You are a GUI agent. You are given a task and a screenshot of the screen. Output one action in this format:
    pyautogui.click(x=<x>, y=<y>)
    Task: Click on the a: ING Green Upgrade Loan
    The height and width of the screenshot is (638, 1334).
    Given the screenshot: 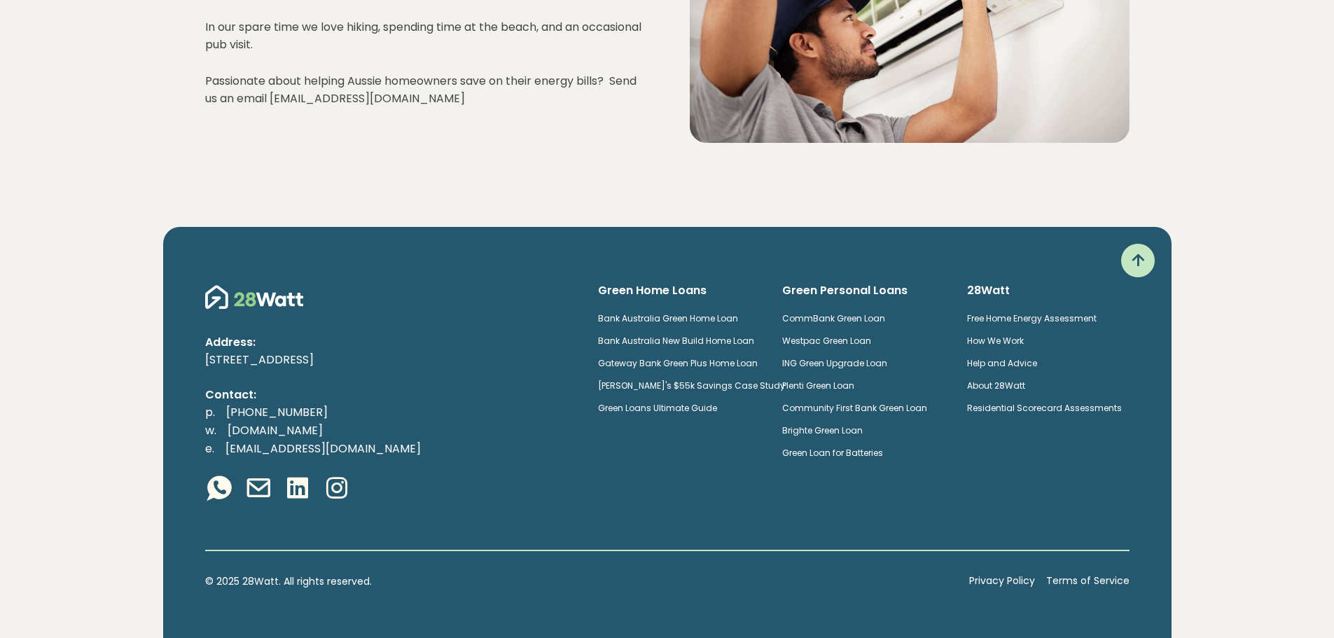 What is the action you would take?
    pyautogui.click(x=835, y=363)
    